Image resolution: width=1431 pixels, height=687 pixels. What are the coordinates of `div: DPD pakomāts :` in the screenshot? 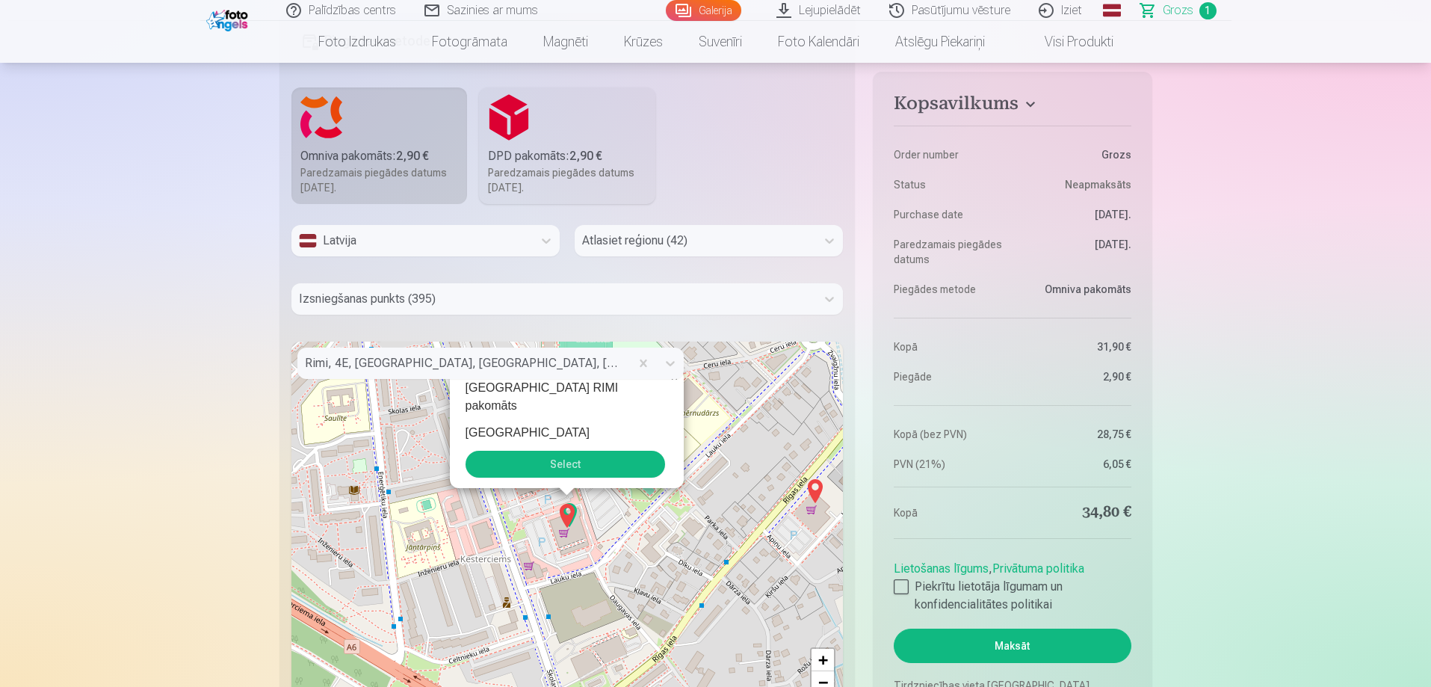 It's located at (567, 156).